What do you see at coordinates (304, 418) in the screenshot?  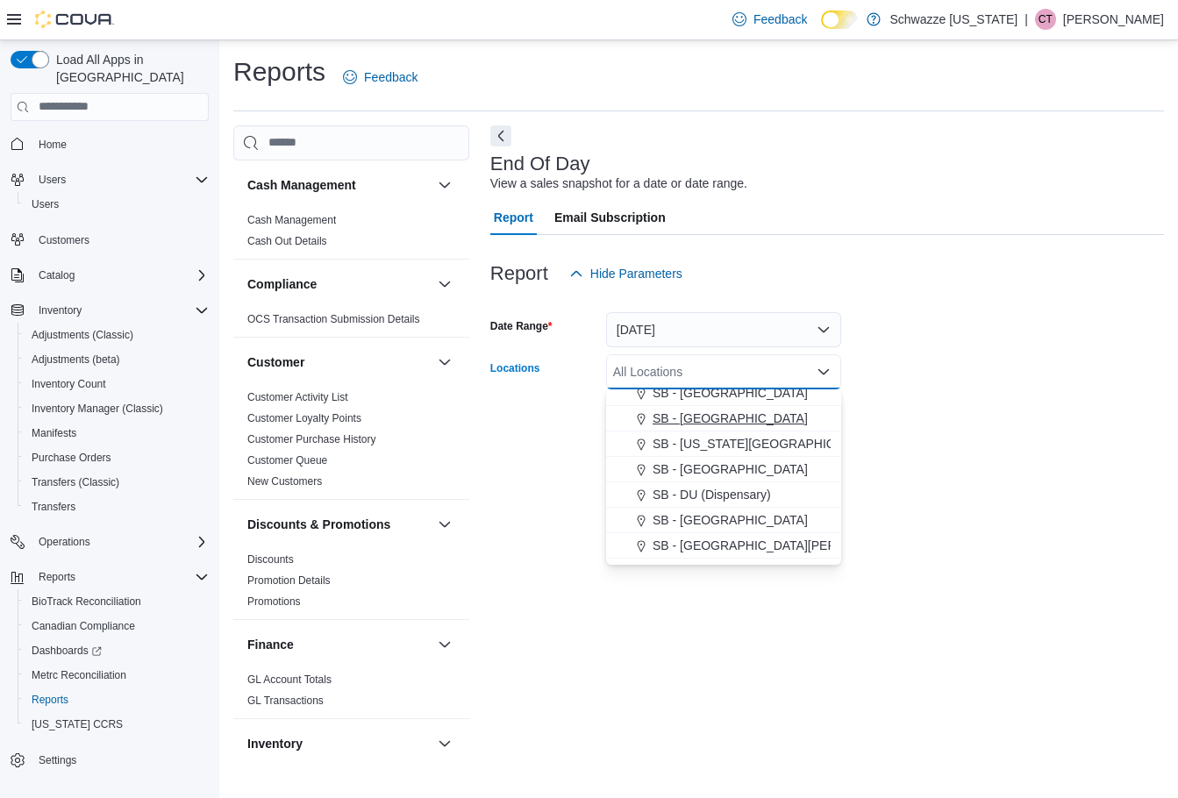 I see `a: Customer Loyalty Points` at bounding box center [304, 418].